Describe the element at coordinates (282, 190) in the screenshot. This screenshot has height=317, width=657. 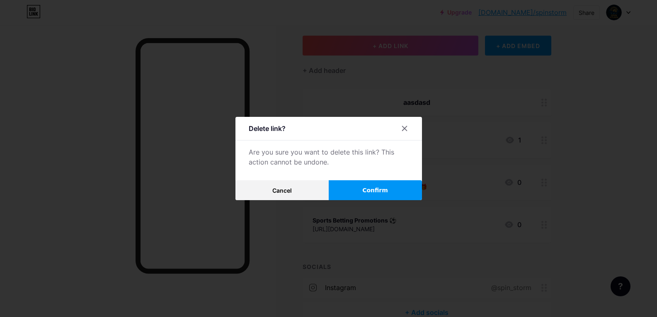
I see `button: Cancel` at that location.